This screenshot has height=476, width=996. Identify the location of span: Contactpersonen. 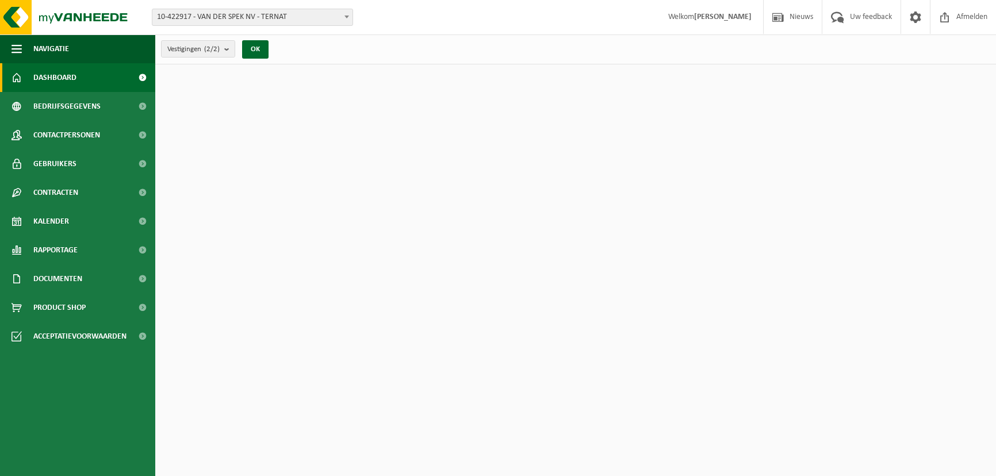
(67, 135).